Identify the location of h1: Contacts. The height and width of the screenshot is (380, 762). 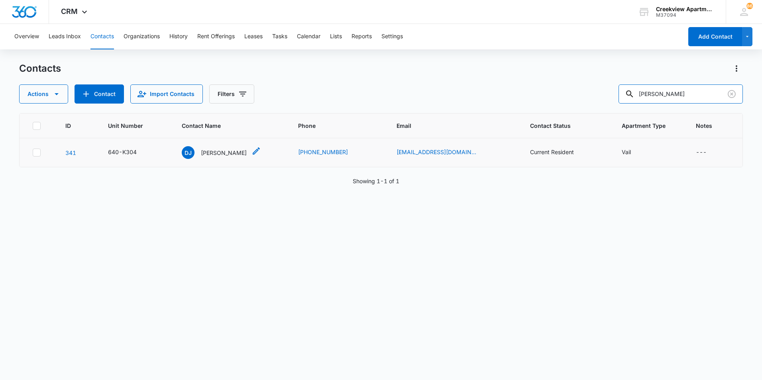
(40, 69).